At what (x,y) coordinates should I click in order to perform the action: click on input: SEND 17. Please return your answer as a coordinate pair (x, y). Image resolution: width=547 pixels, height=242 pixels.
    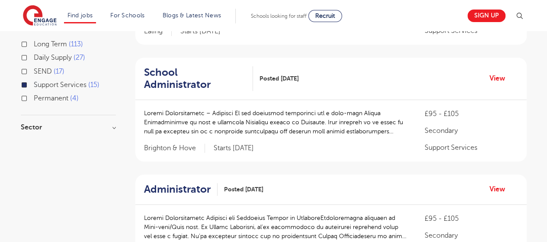
    Looking at the image, I should click on (36, 70).